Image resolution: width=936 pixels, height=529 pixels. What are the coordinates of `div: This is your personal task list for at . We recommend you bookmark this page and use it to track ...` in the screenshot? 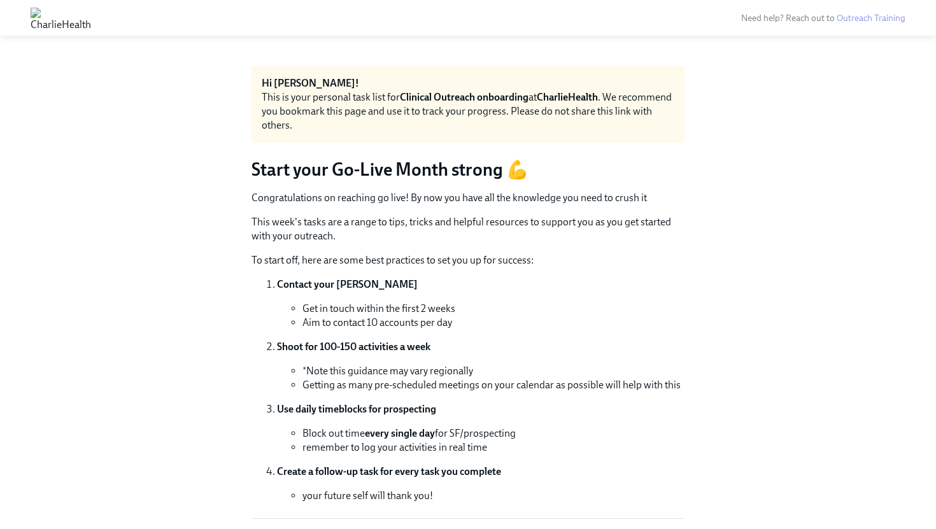 It's located at (468, 111).